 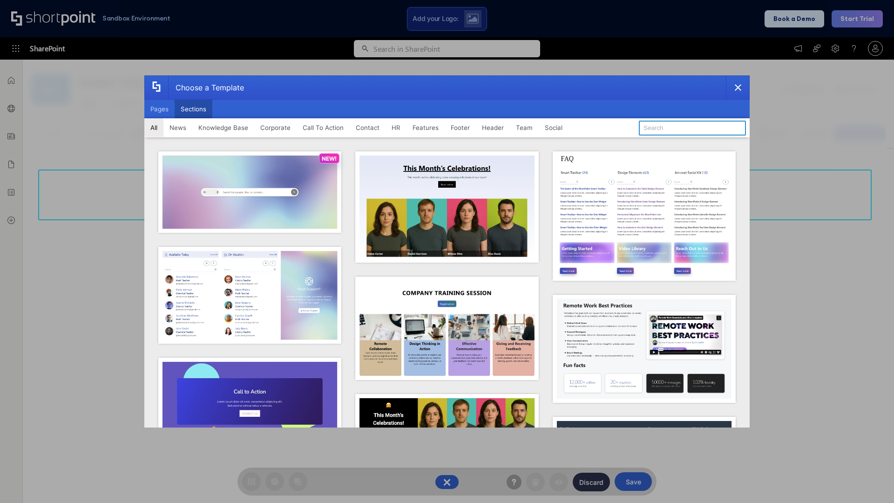 I want to click on div: template selector, so click(x=447, y=252).